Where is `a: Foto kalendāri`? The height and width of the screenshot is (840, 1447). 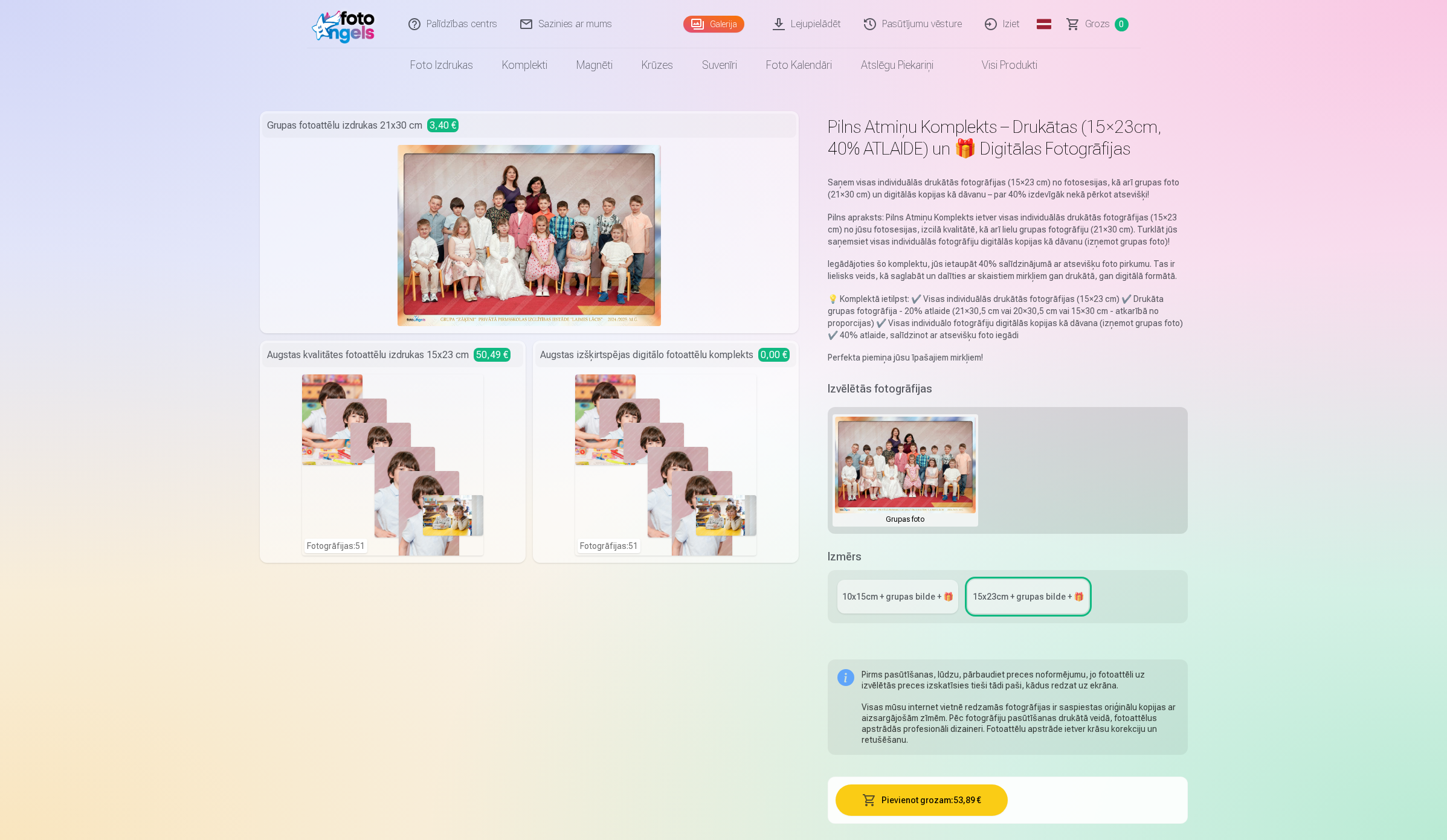
a: Foto kalendāri is located at coordinates (799, 65).